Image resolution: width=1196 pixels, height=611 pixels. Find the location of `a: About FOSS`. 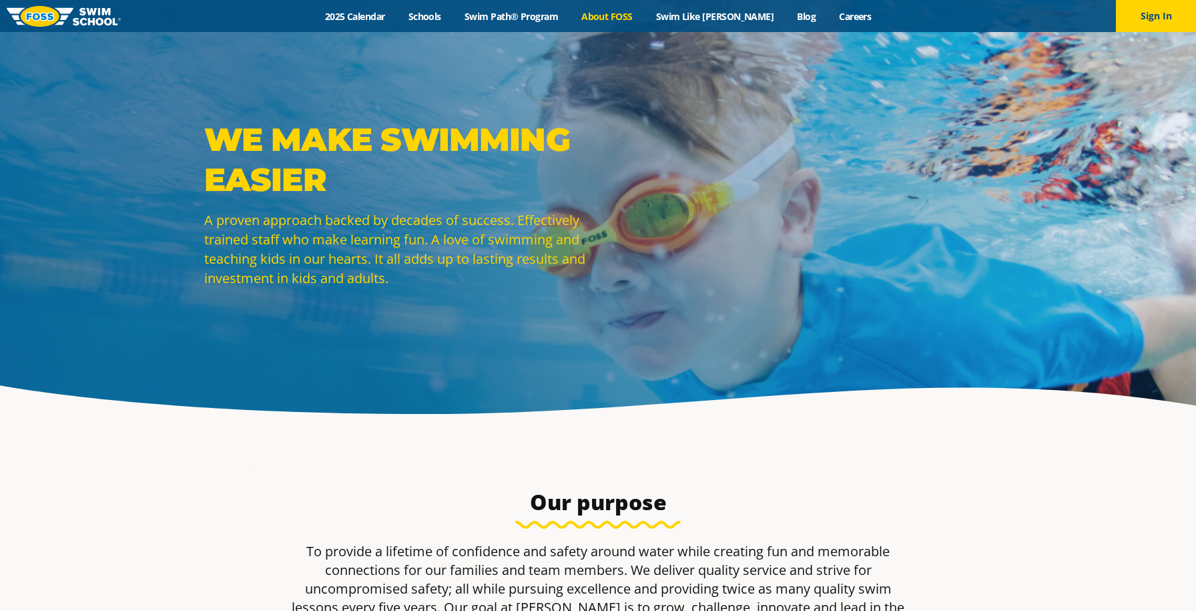

a: About FOSS is located at coordinates (607, 16).